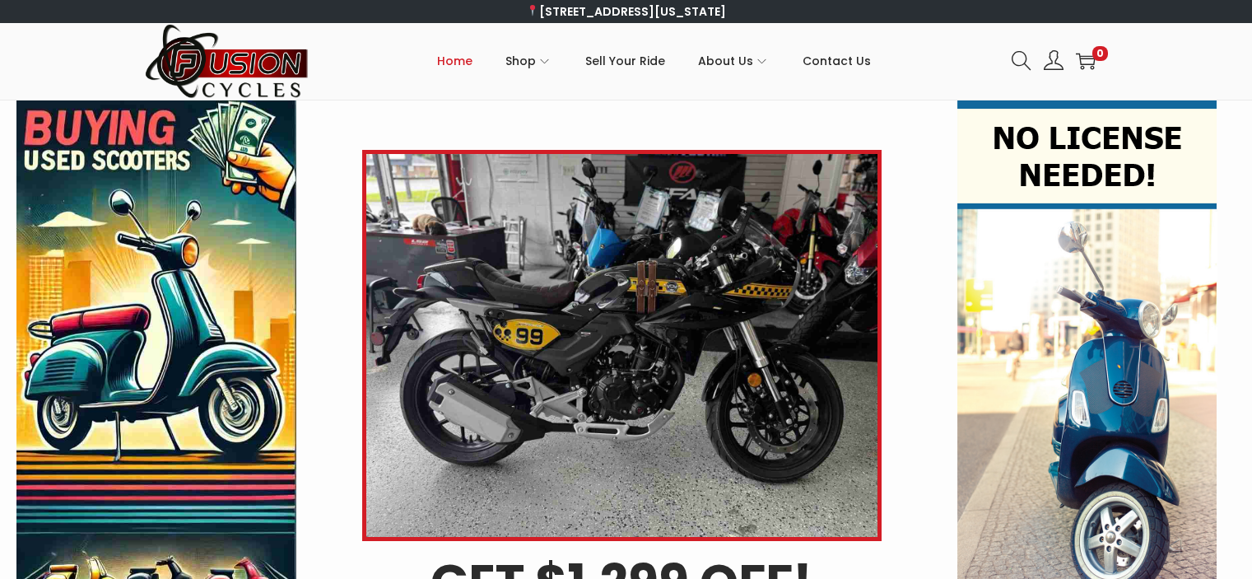 Image resolution: width=1252 pixels, height=579 pixels. Describe the element at coordinates (725, 61) in the screenshot. I see `span: About Us` at that location.